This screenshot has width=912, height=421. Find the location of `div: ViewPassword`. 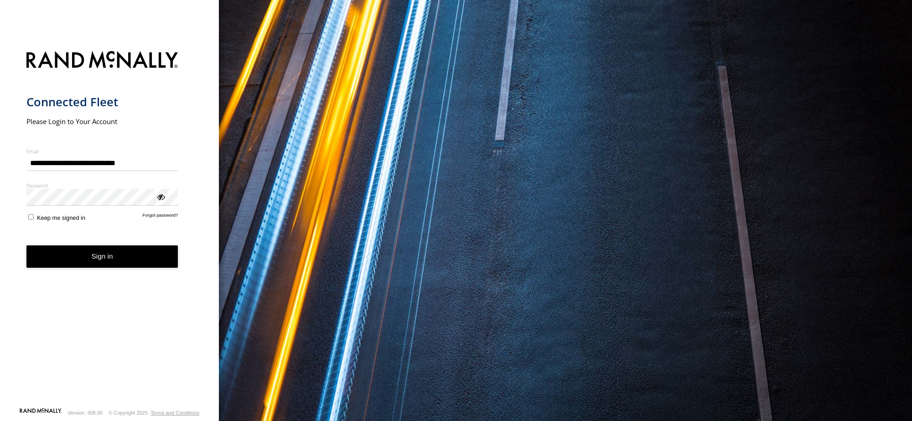

div: ViewPassword is located at coordinates (160, 196).